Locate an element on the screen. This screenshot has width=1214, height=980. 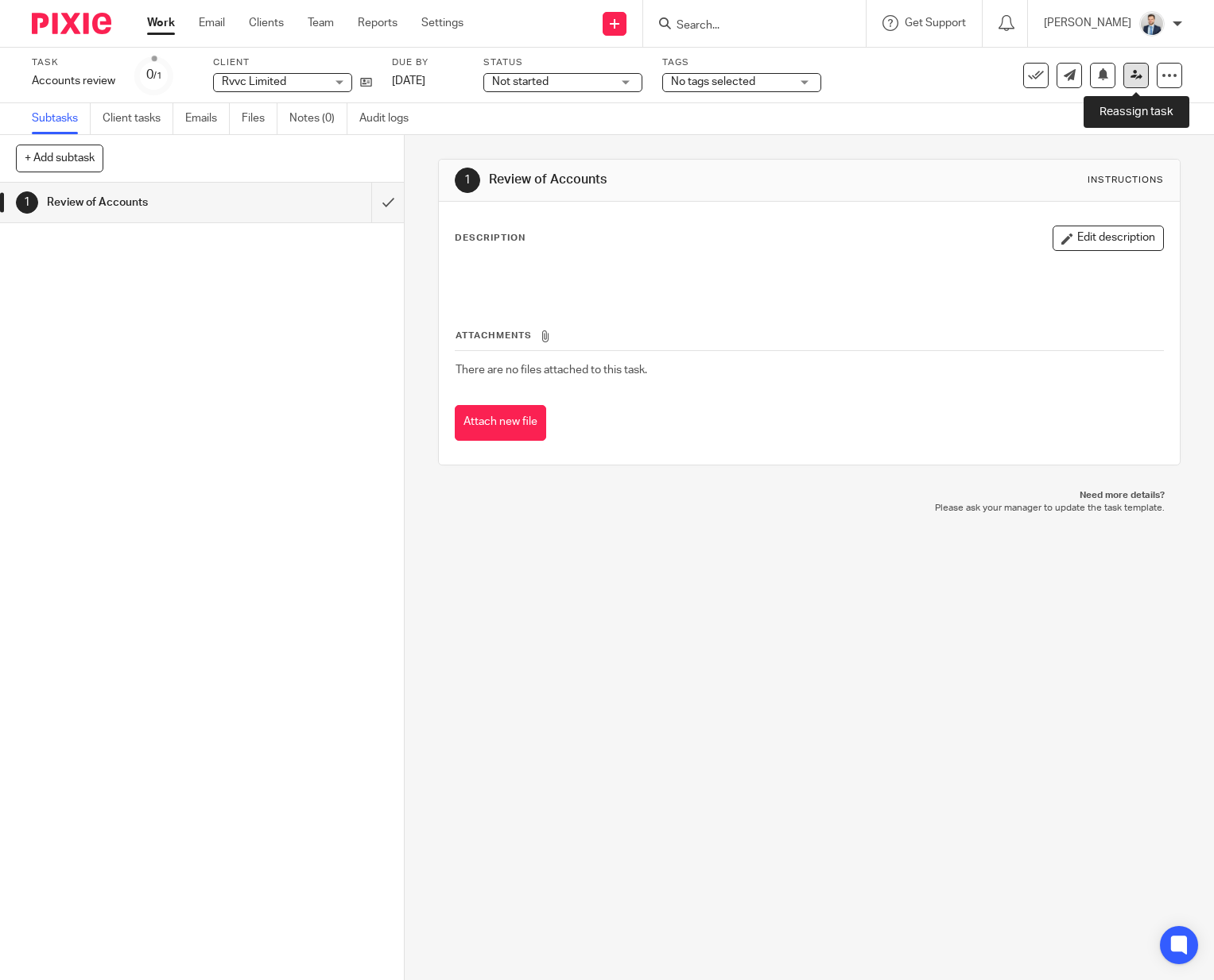
a: Audit logs is located at coordinates (390, 119).